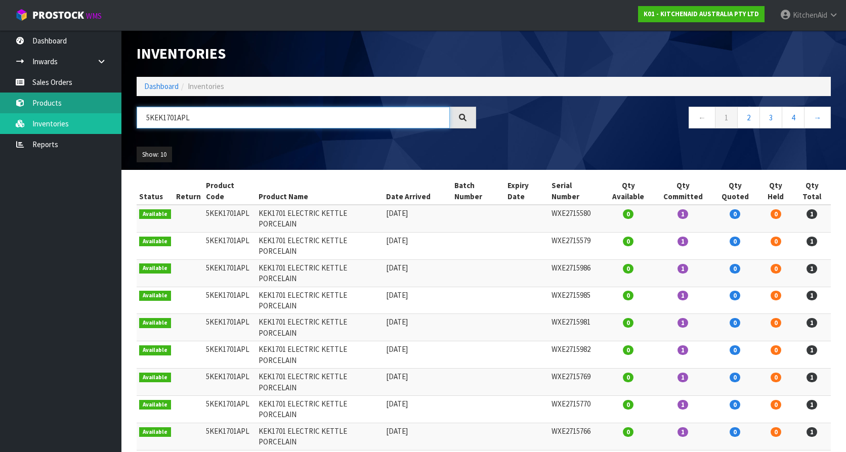 The image size is (846, 452). I want to click on td: WXE2715985, so click(576, 300).